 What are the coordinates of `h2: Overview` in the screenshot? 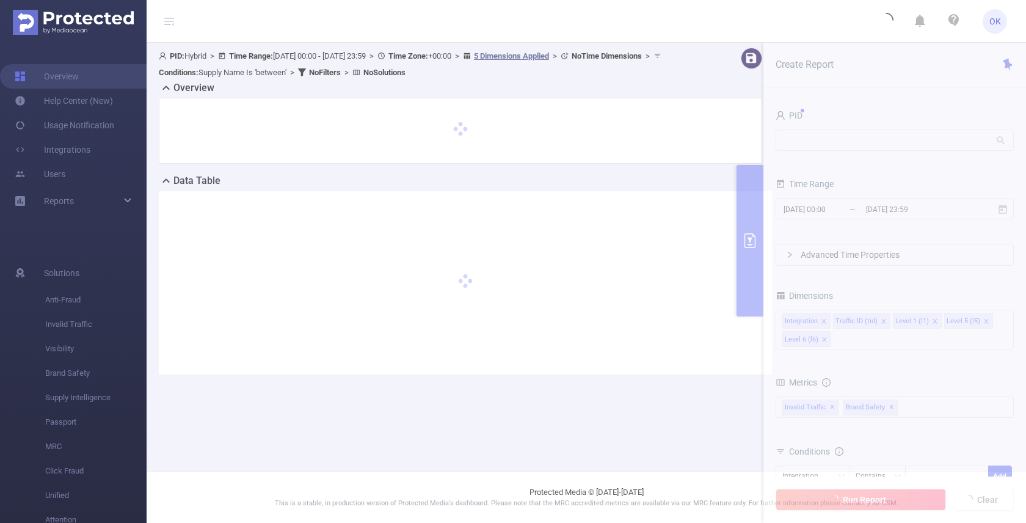 It's located at (194, 88).